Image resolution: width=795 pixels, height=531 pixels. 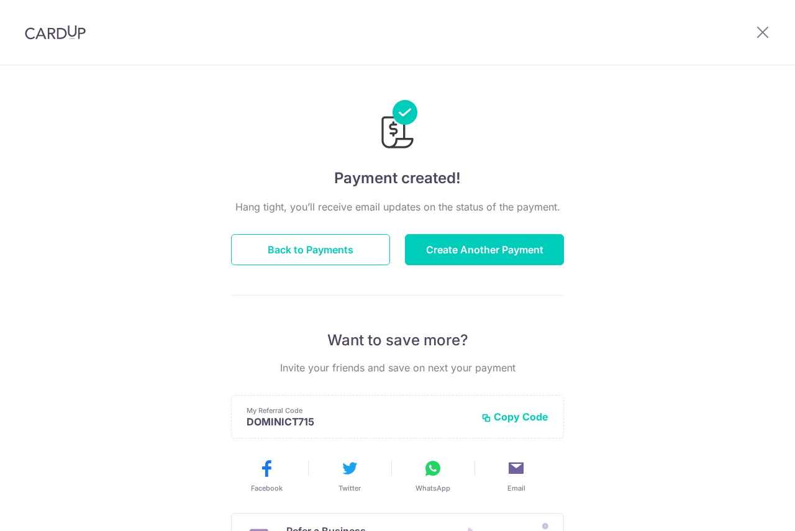 I want to click on button: Copy Code, so click(x=515, y=417).